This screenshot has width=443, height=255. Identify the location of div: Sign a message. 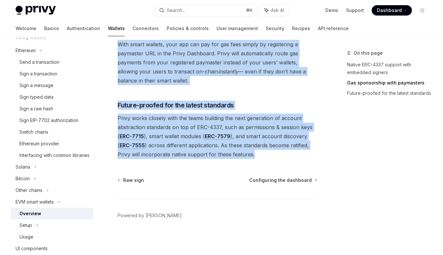
(36, 86).